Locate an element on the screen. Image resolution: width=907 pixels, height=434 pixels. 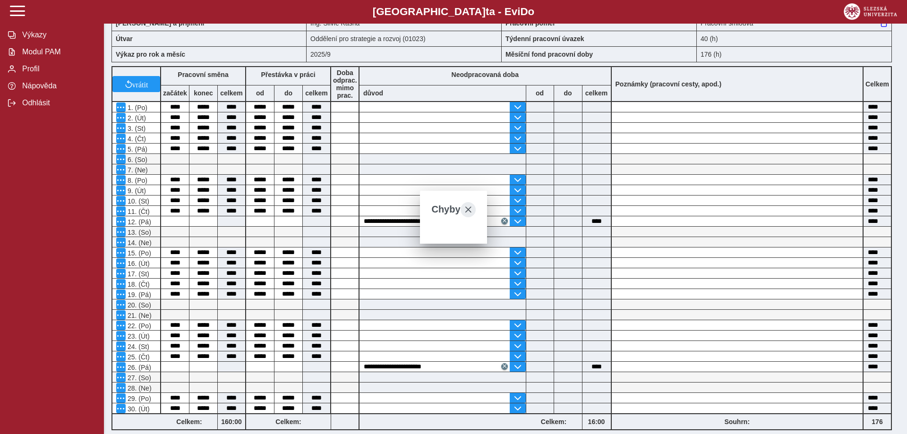
span: Odhlásit is located at coordinates (58, 103).